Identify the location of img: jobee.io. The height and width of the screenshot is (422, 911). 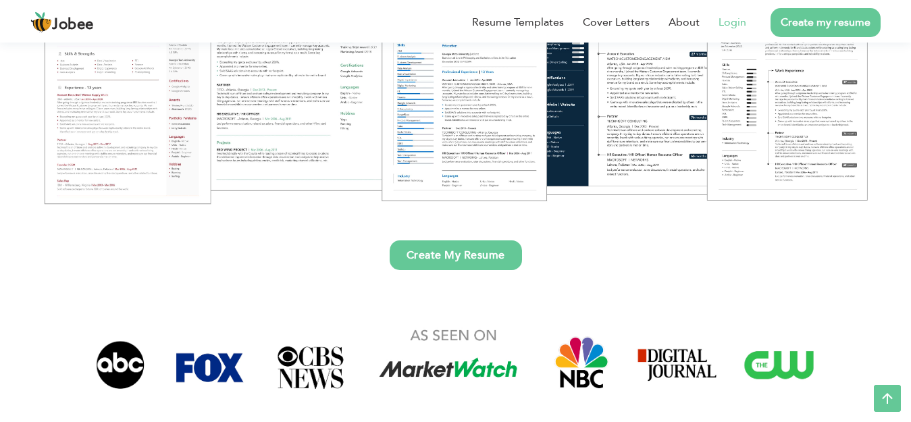
(41, 22).